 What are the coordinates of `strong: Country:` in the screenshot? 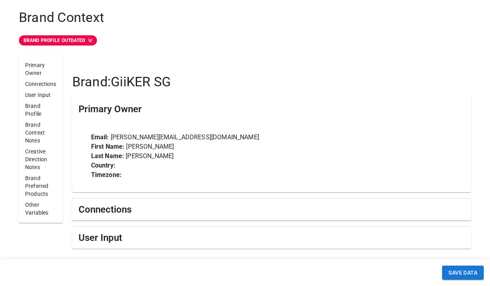 It's located at (103, 165).